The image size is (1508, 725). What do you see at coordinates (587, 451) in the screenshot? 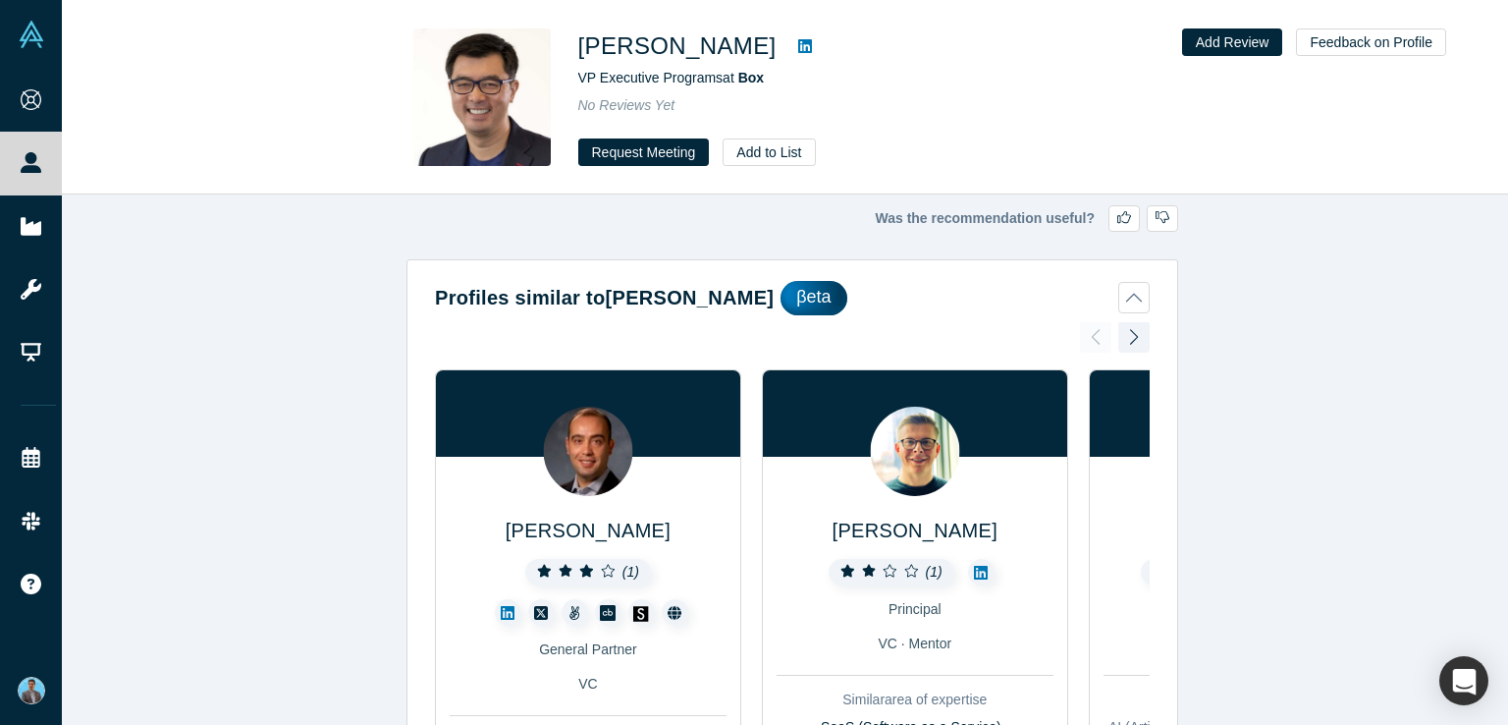
I see `img: Baris Aksoy's Profile Image` at bounding box center [587, 451].